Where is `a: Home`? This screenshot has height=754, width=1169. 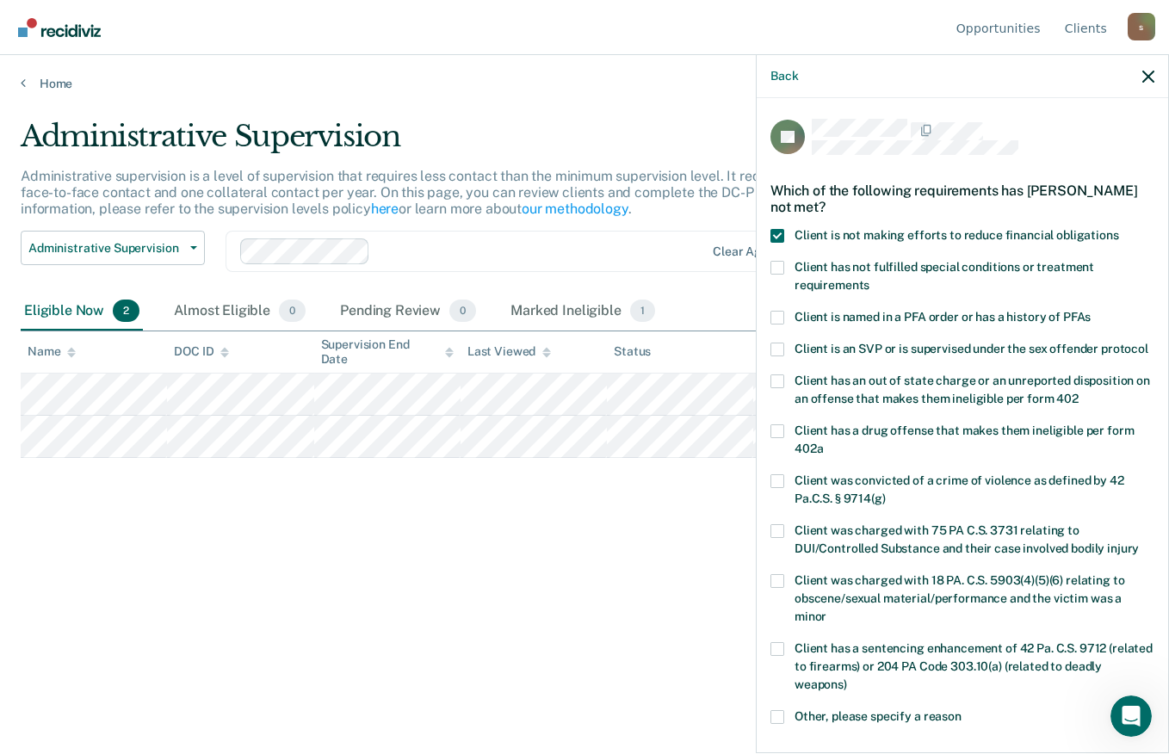
a: Home is located at coordinates (585, 84).